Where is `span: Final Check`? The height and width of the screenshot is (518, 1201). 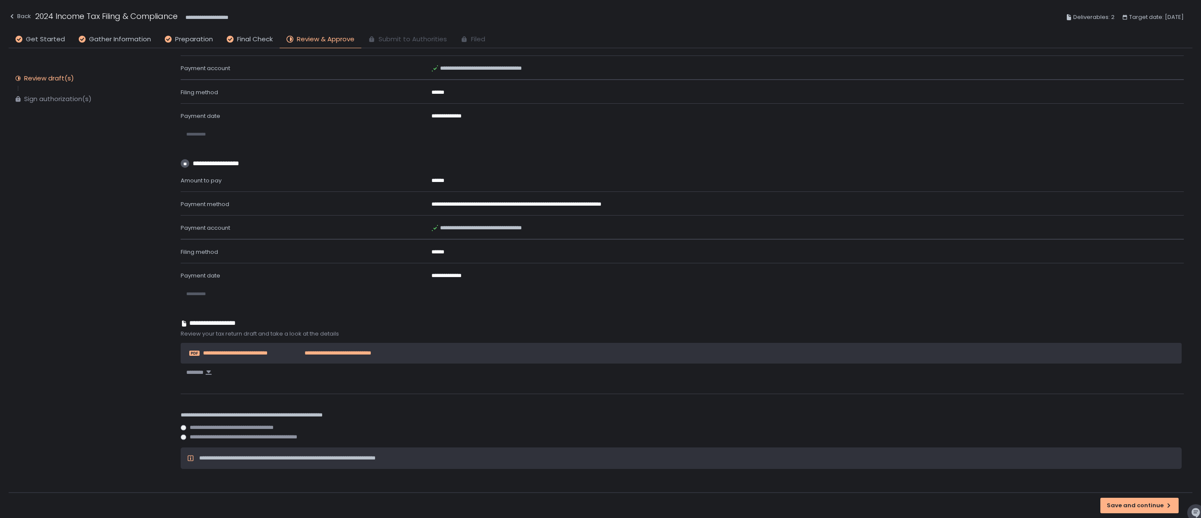
span: Final Check is located at coordinates (255, 39).